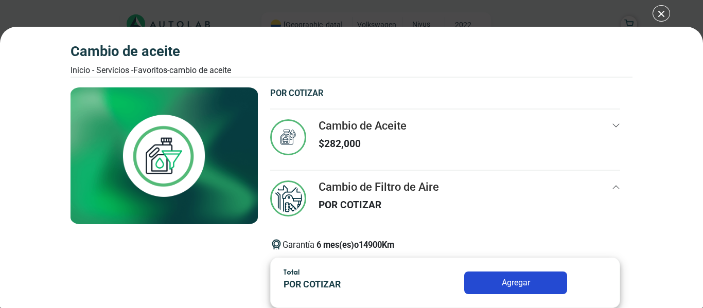 The height and width of the screenshot is (308, 703). Describe the element at coordinates (516, 283) in the screenshot. I see `button: Agregar` at that location.